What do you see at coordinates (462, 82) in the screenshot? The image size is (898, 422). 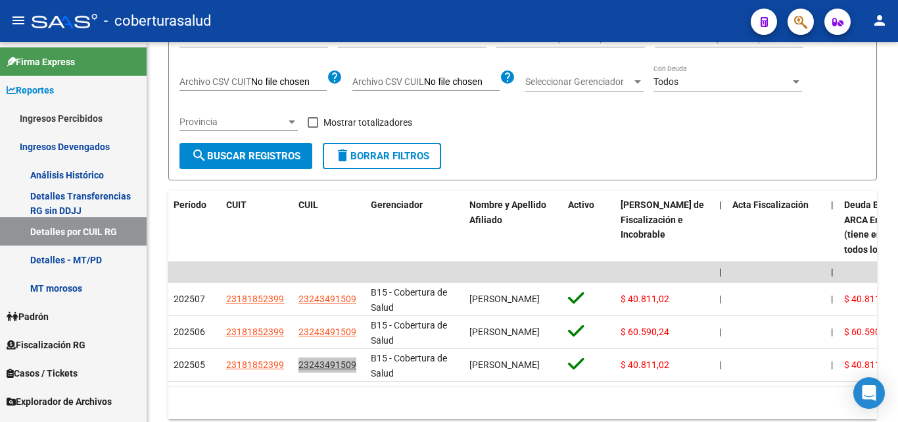 I see `input: Archivo CSV CUIL` at bounding box center [462, 82].